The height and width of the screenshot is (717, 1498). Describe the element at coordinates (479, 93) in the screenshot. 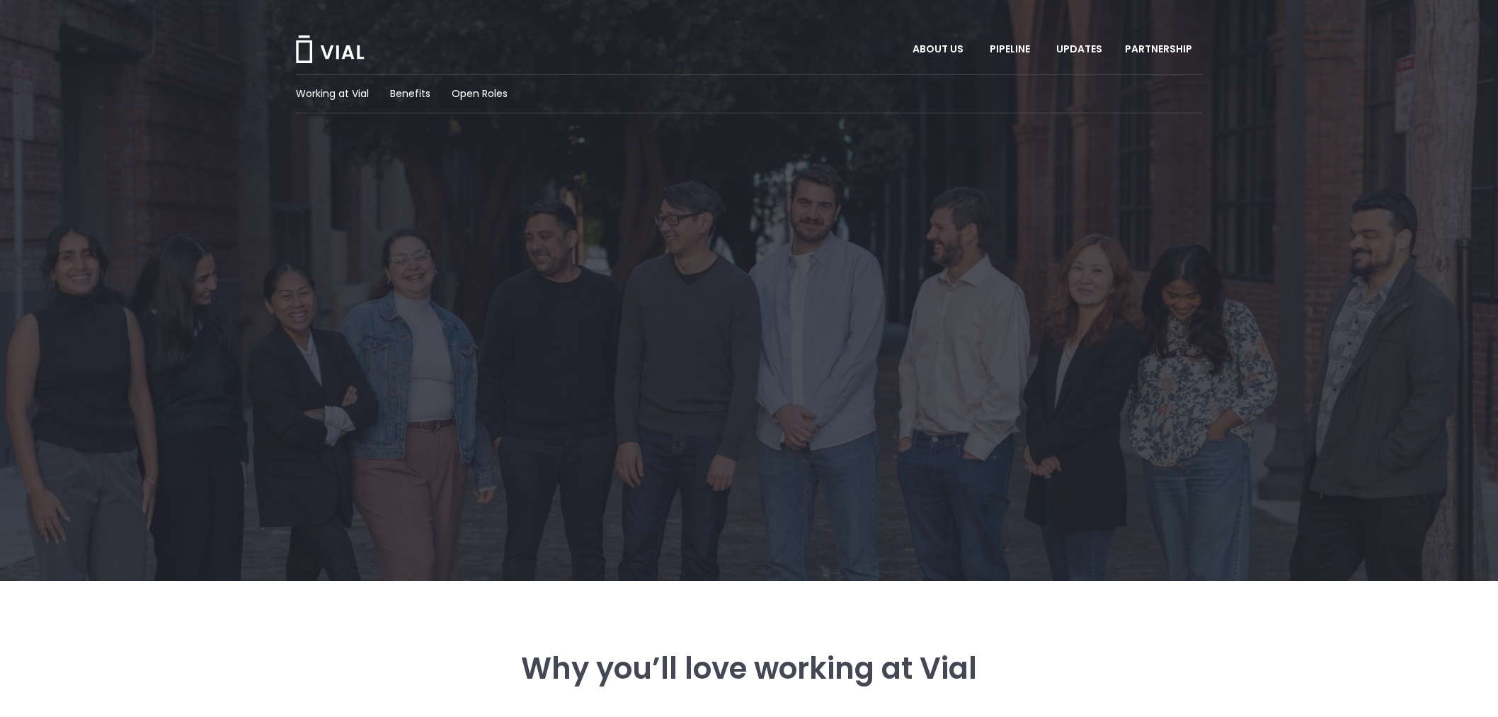

I see `span: Open Roles` at that location.